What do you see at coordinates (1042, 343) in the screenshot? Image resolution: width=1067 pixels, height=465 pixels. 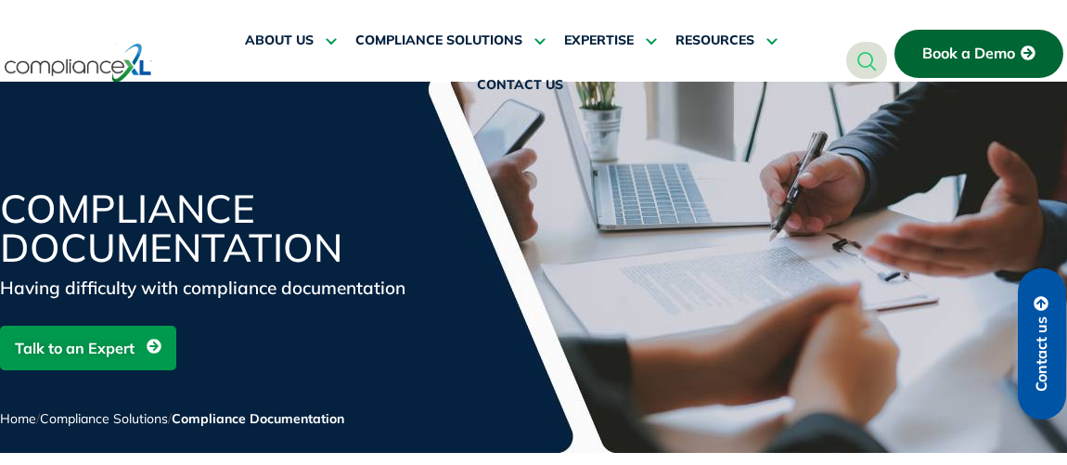 I see `a: Contact us` at bounding box center [1042, 343].